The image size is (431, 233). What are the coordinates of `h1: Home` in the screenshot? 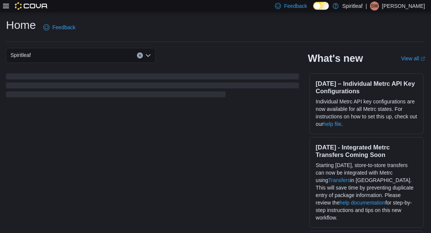 It's located at (21, 25).